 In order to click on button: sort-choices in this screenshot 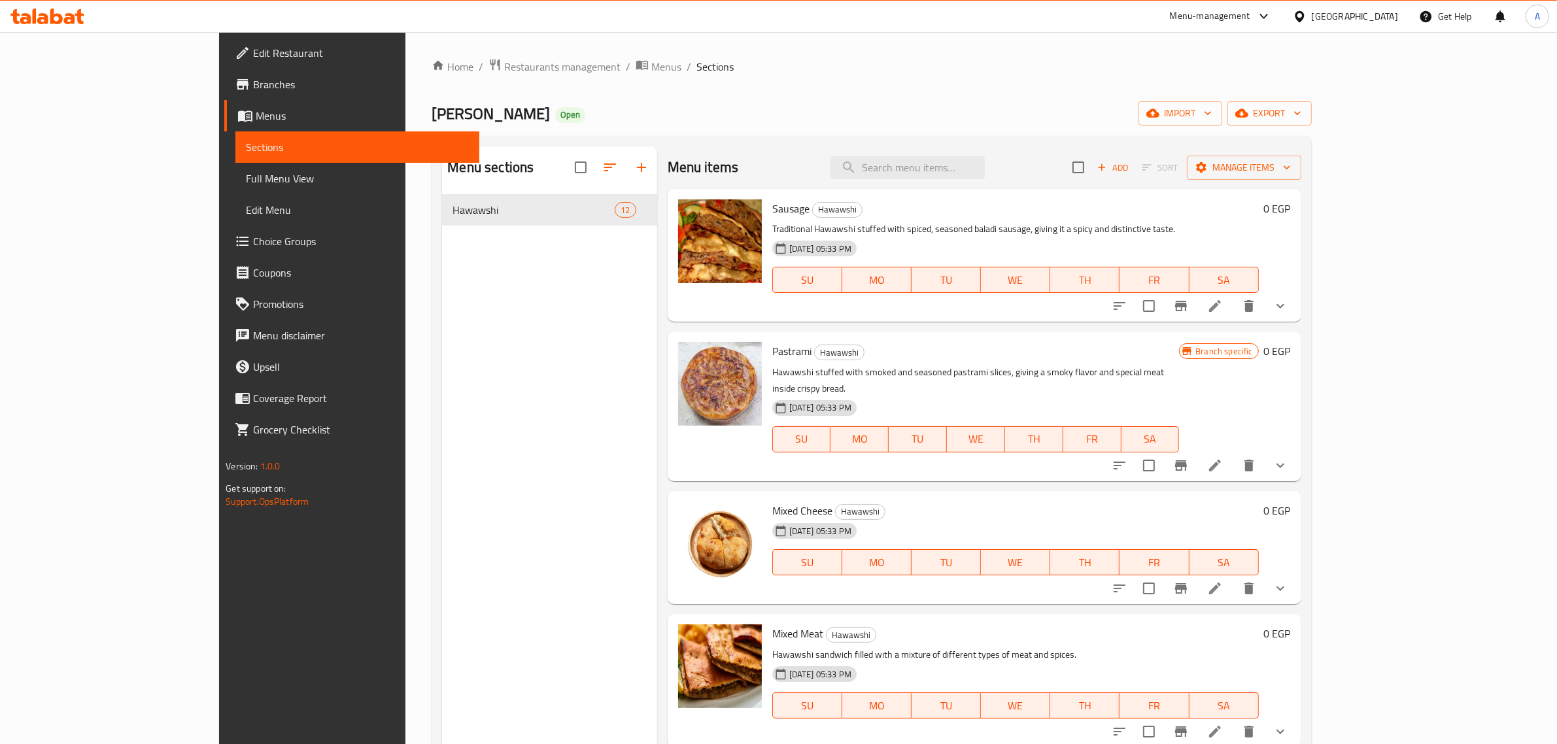, I will do `click(1120, 306)`.